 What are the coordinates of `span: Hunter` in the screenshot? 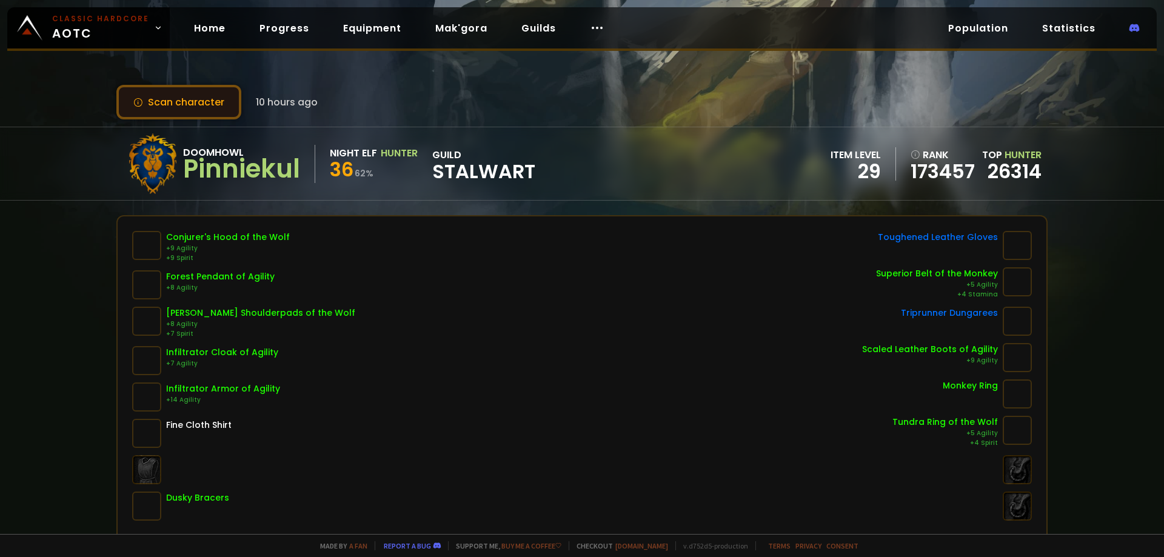 It's located at (1022, 155).